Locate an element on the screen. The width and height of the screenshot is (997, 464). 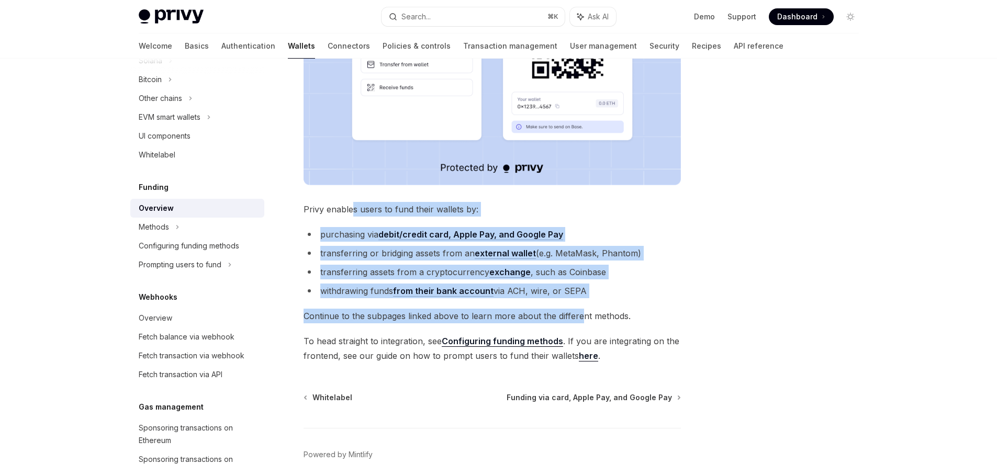
a: exchange is located at coordinates (510, 272).